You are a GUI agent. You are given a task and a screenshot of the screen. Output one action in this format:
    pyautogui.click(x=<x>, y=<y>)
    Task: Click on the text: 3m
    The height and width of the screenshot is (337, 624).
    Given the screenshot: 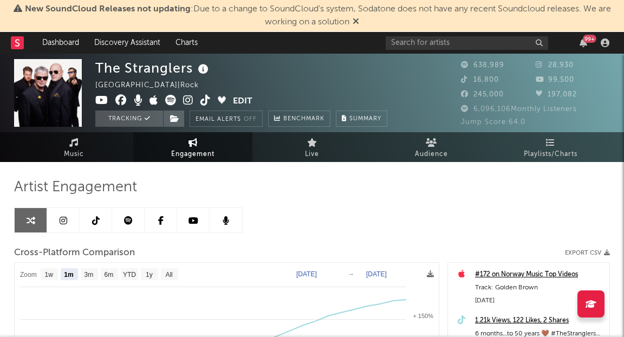 What is the action you would take?
    pyautogui.click(x=89, y=275)
    